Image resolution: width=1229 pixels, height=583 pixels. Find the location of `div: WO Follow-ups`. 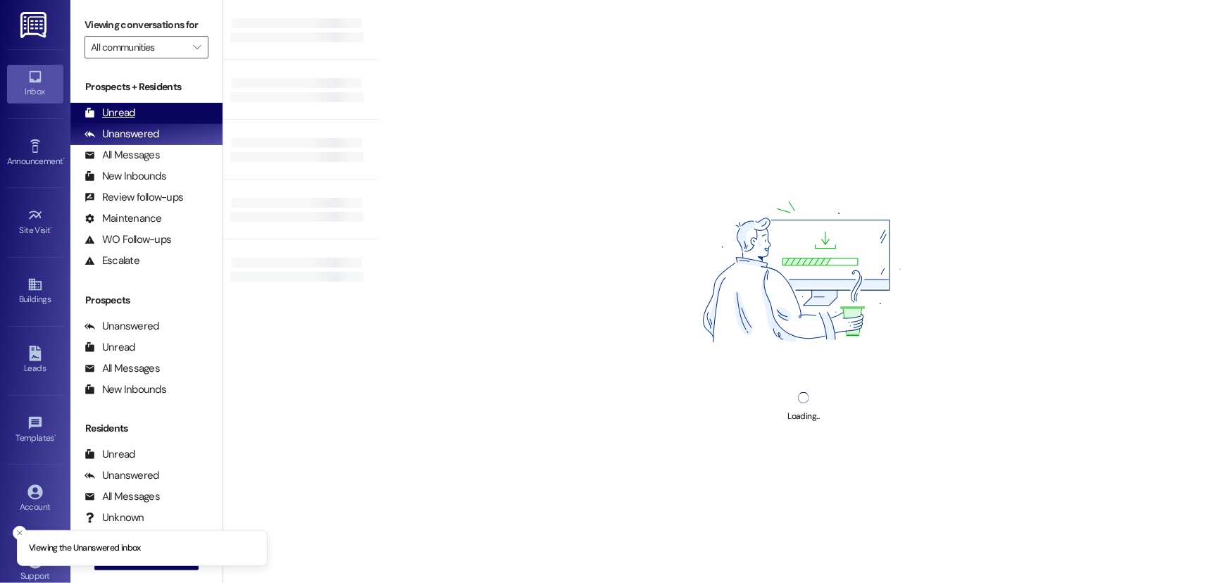

div: WO Follow-ups is located at coordinates (127, 239).